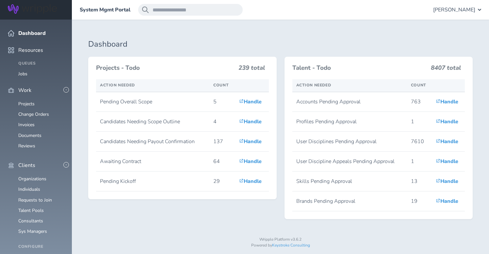 The image size is (489, 254). I want to click on a: Consultants, so click(31, 221).